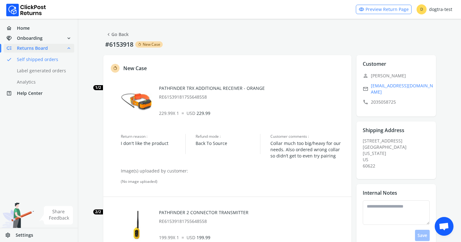 The width and height of the screenshot is (461, 242). What do you see at coordinates (26, 10) in the screenshot?
I see `img: Logo` at bounding box center [26, 10].